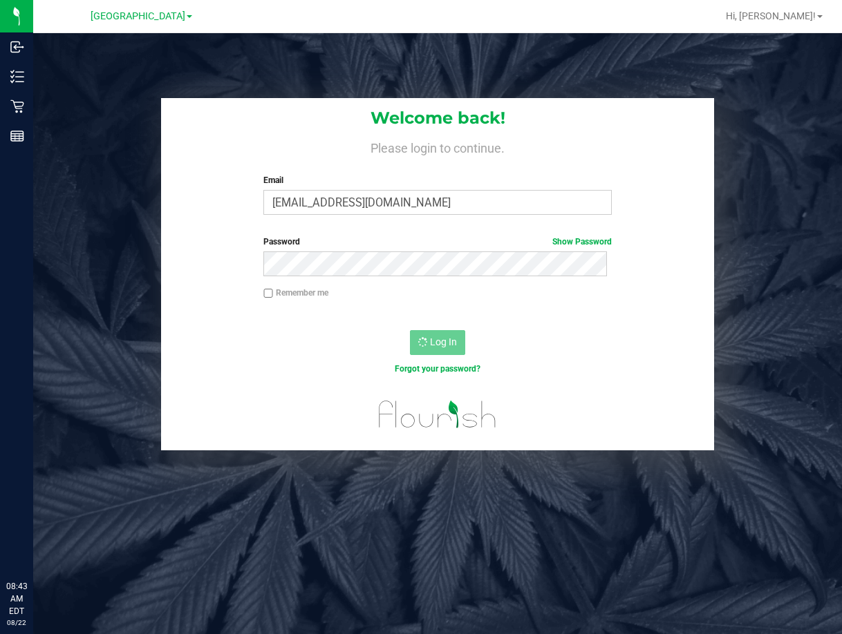 The image size is (842, 634). I want to click on label: Email, so click(437, 180).